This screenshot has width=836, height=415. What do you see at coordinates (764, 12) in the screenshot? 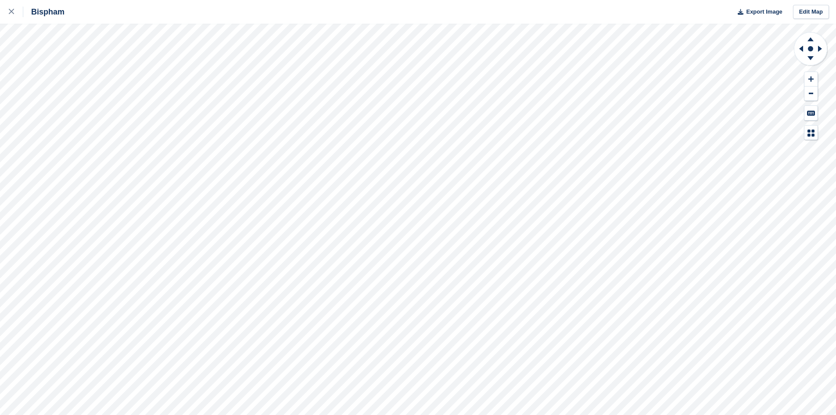
I see `span: Export Image` at bounding box center [764, 12].